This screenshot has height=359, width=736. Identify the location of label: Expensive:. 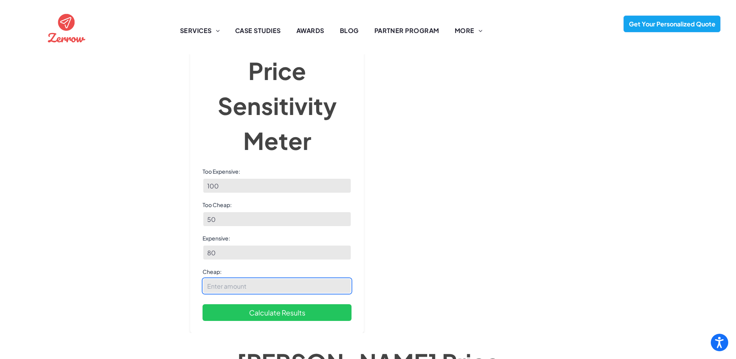
(277, 238).